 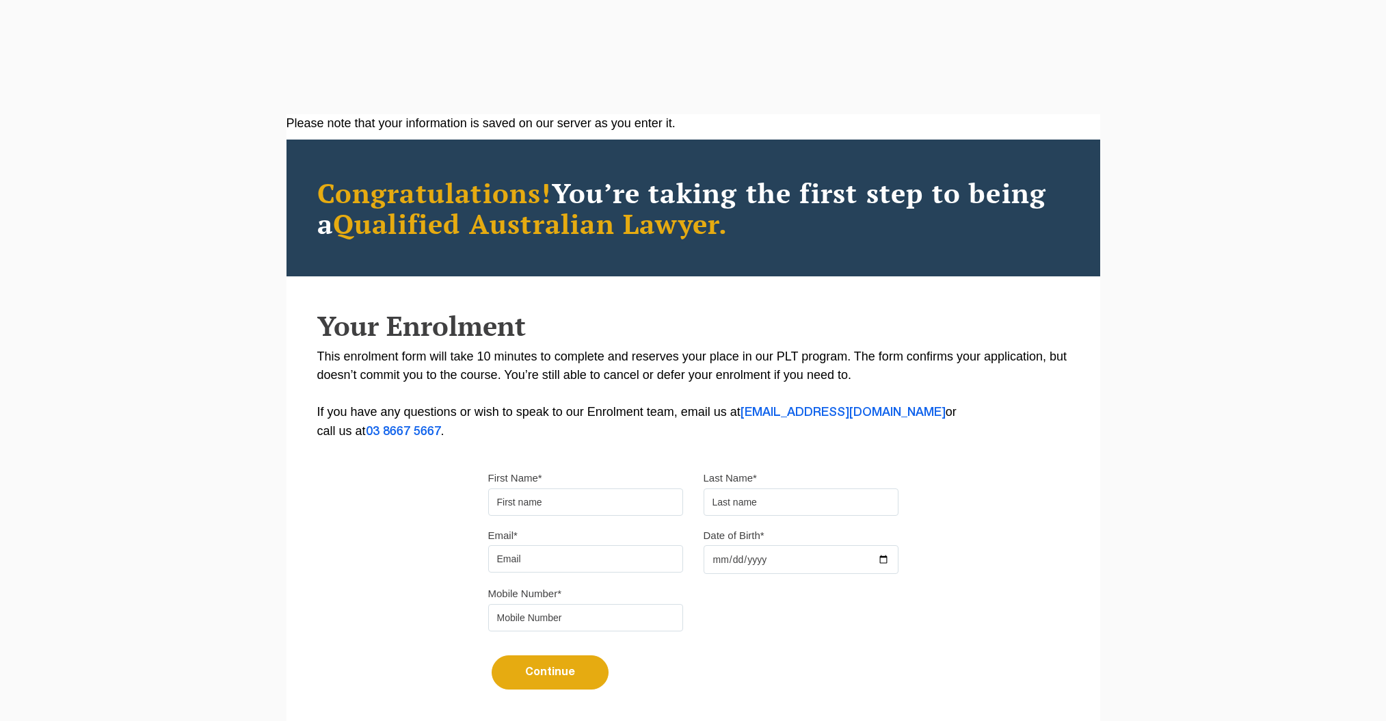 I want to click on label: Last Name*, so click(x=731, y=478).